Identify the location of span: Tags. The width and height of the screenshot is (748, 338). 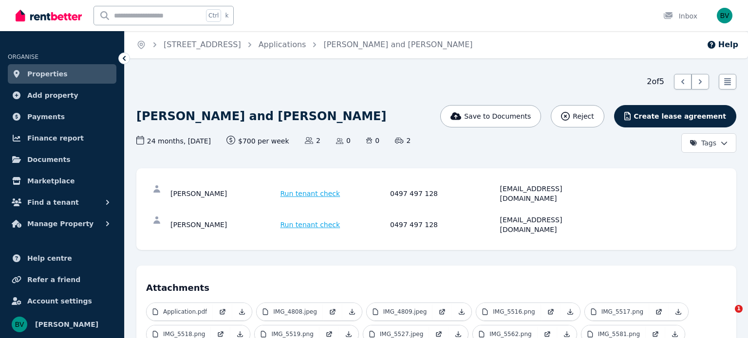
(703, 143).